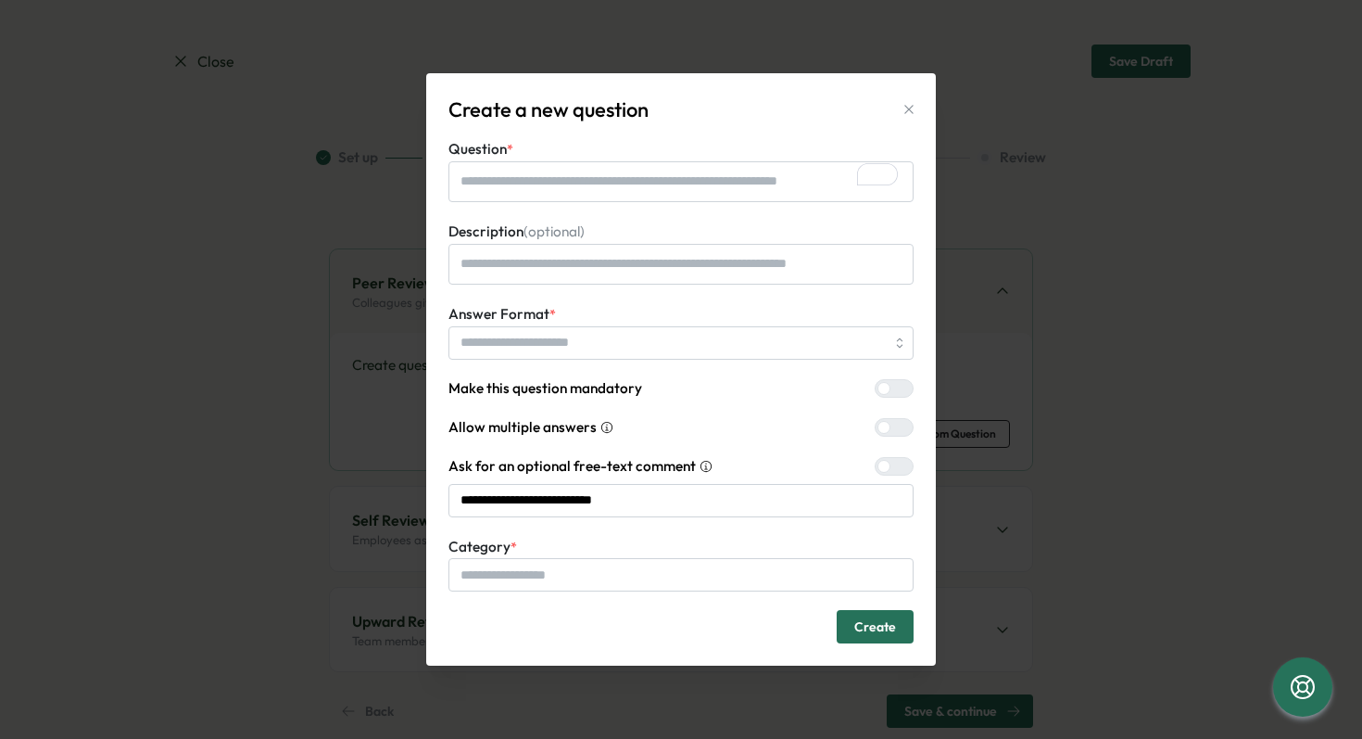 The height and width of the screenshot is (739, 1362). Describe the element at coordinates (499, 313) in the screenshot. I see `span: Answer Format` at that location.